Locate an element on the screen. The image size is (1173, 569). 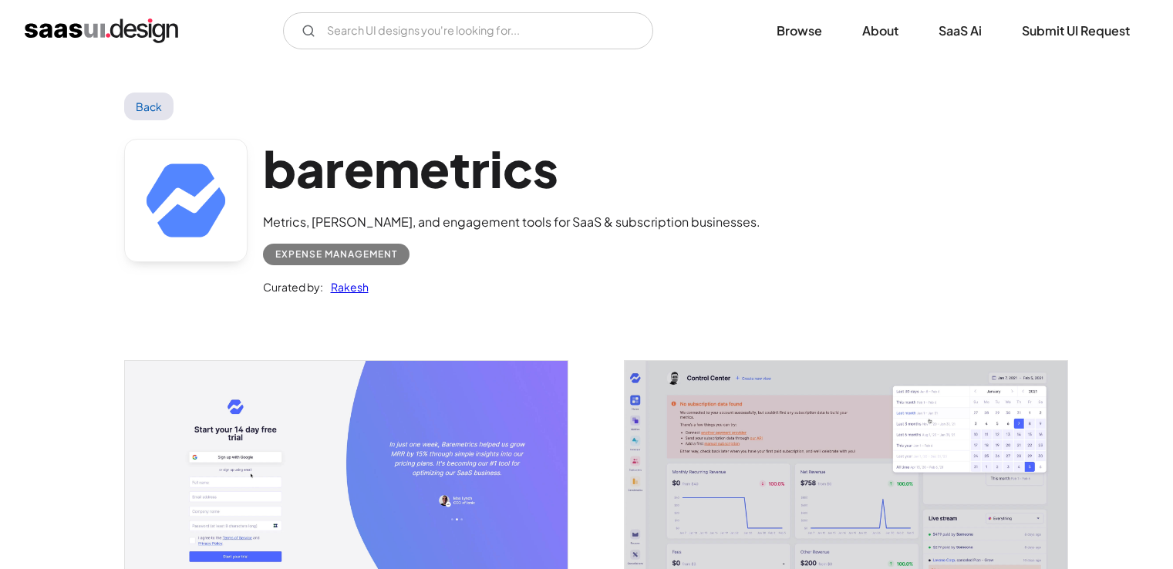
h1: baremetrics is located at coordinates (512, 168).